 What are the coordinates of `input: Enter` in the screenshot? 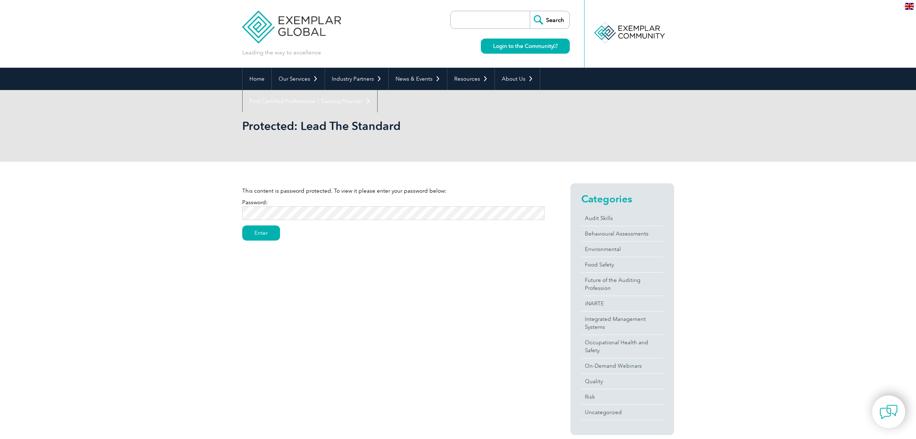 It's located at (261, 233).